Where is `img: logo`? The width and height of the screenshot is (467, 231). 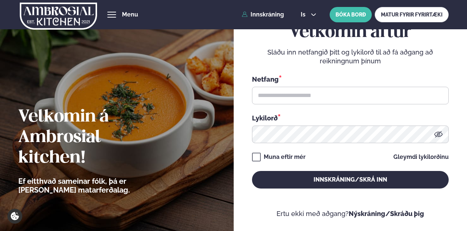 img: logo is located at coordinates (58, 16).